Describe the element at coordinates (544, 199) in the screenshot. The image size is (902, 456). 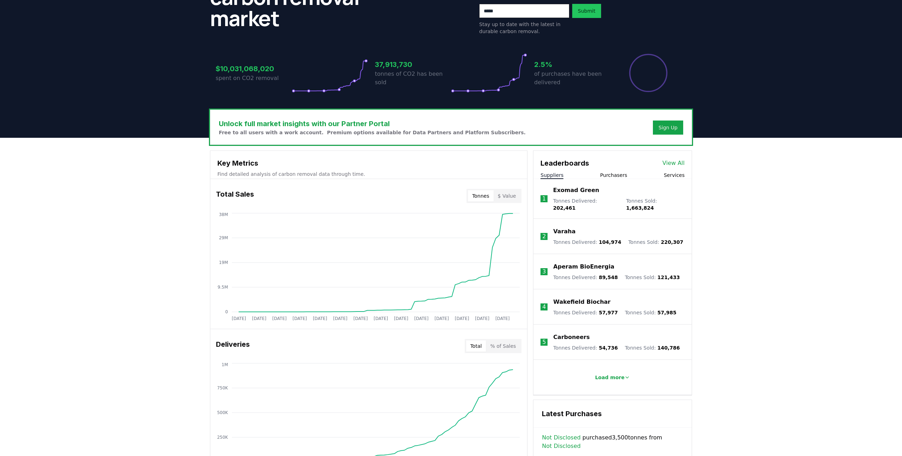
I see `p: 1` at that location.